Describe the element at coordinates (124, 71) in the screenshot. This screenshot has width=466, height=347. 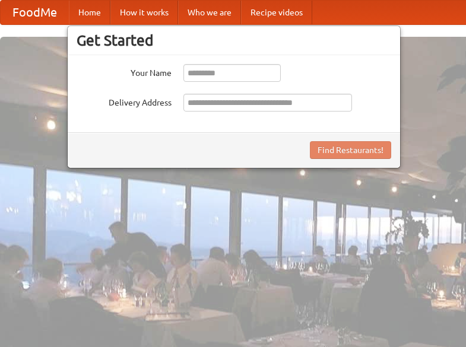
I see `label: Your Name` at that location.